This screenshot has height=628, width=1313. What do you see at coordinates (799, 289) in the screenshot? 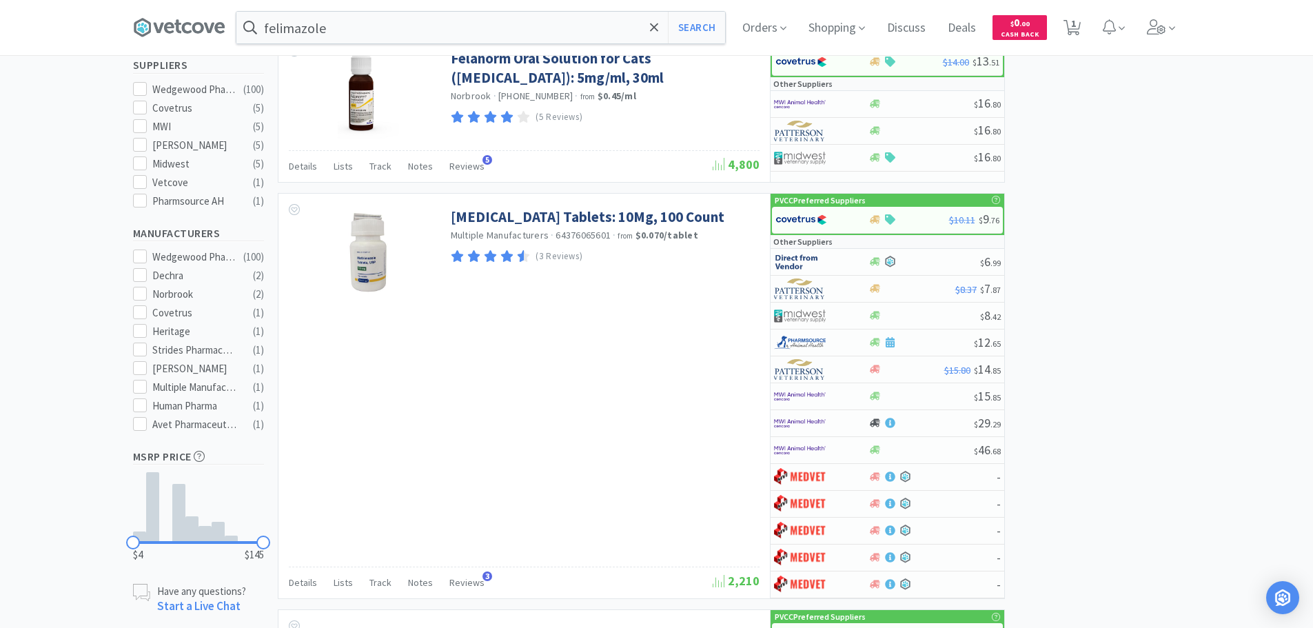
I see `img: f5e969b455434c6296c6d81ef179fa71_3.png` at bounding box center [799, 289].